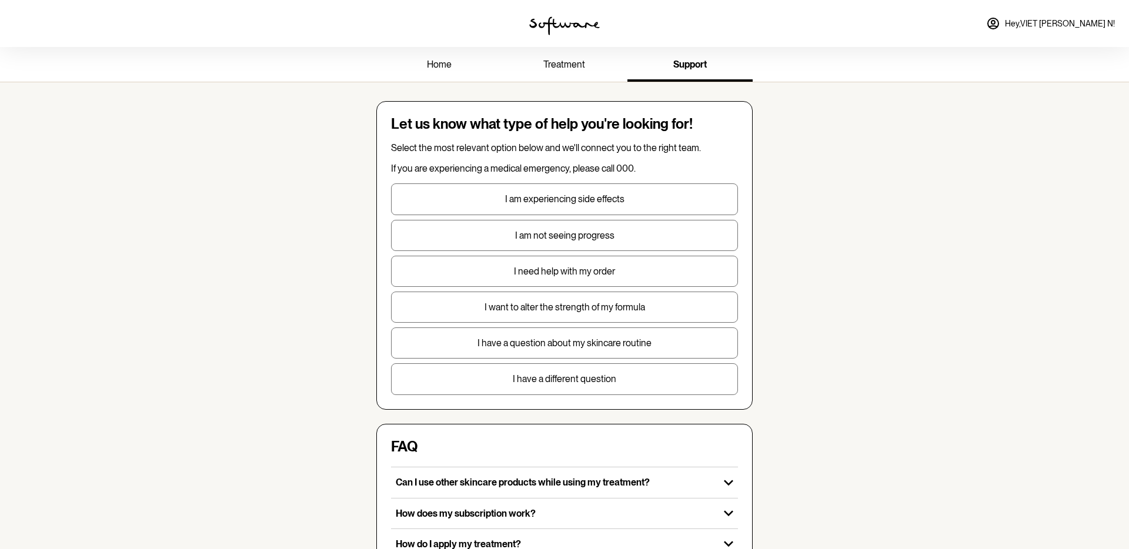  Describe the element at coordinates (564, 482) in the screenshot. I see `button: Can I use other skincare products while using my treatment?` at that location.